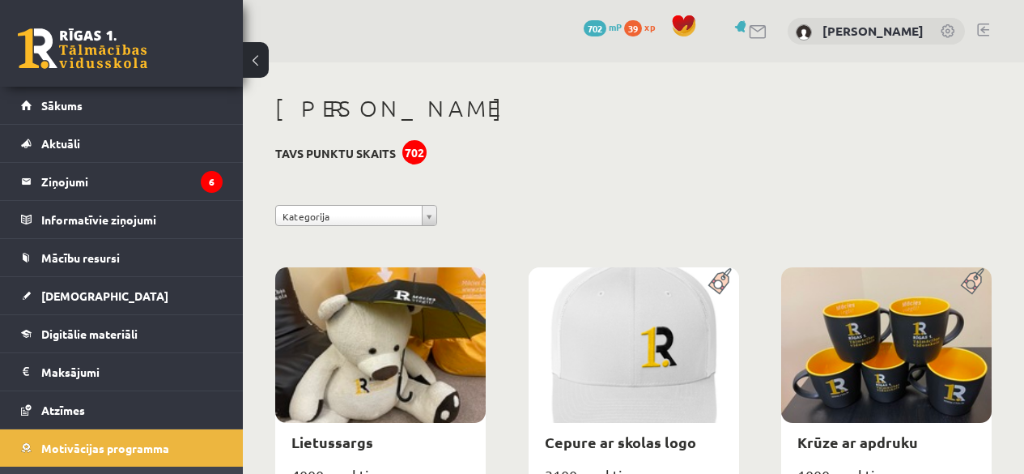 The height and width of the screenshot is (474, 1024). I want to click on a: Mācību resursi, so click(121, 258).